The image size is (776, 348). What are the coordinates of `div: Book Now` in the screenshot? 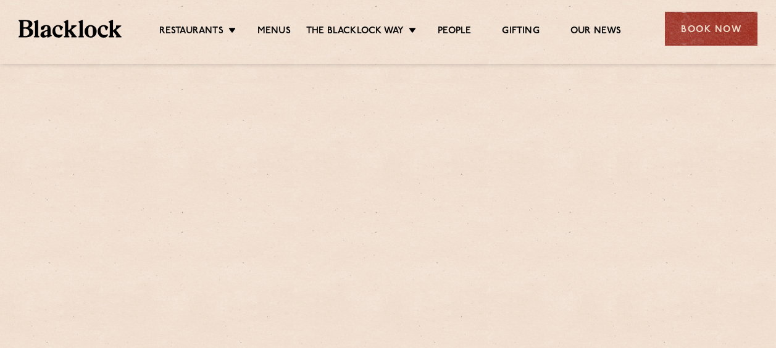 It's located at (711, 28).